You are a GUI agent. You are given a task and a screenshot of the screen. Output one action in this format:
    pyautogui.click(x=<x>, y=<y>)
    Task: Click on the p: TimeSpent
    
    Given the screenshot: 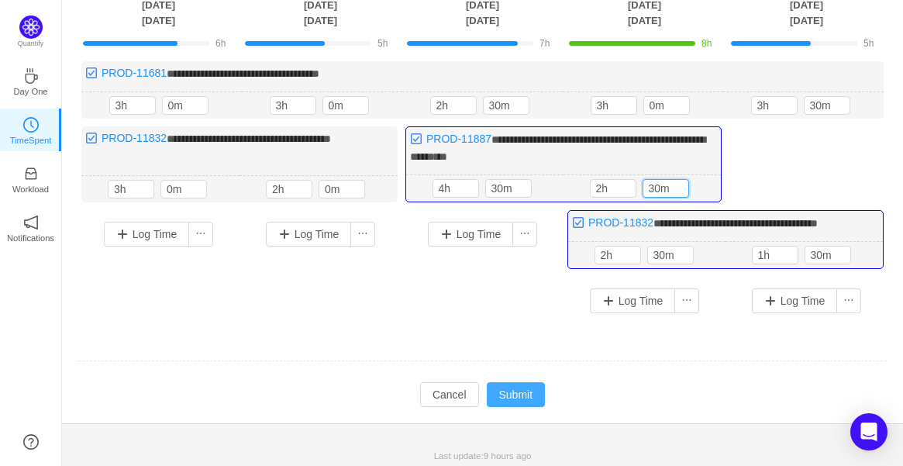 What is the action you would take?
    pyautogui.click(x=31, y=140)
    